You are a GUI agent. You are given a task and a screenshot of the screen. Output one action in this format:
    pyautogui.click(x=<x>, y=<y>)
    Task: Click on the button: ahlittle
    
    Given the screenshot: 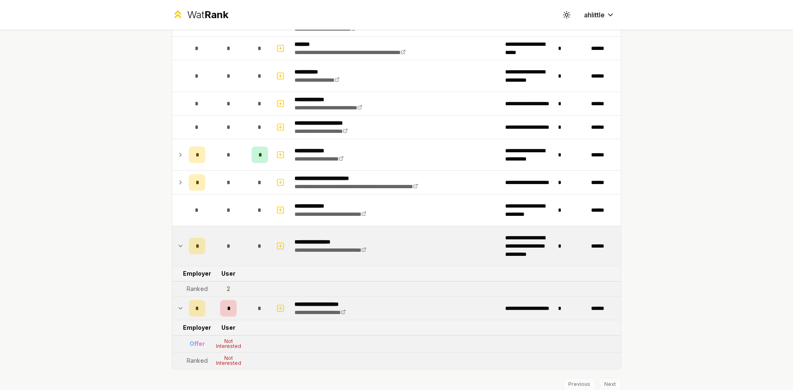 What is the action you would take?
    pyautogui.click(x=599, y=15)
    